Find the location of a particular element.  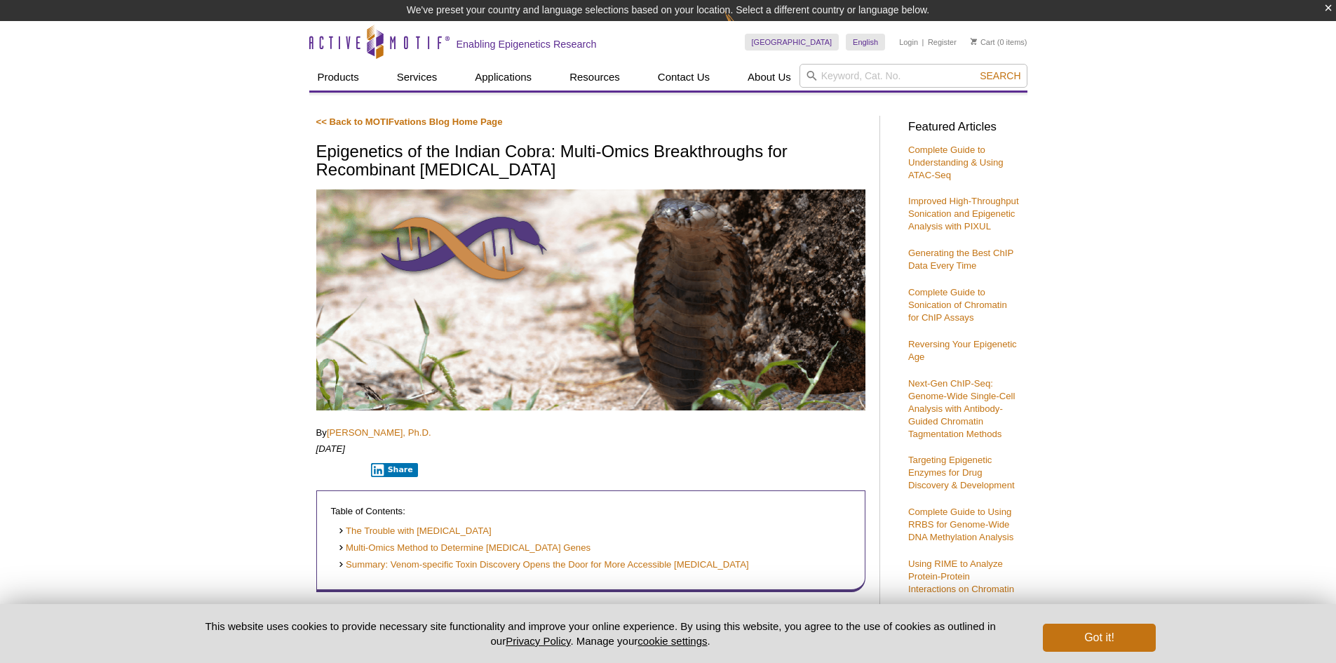

a: Privacy Policy is located at coordinates (538, 640).